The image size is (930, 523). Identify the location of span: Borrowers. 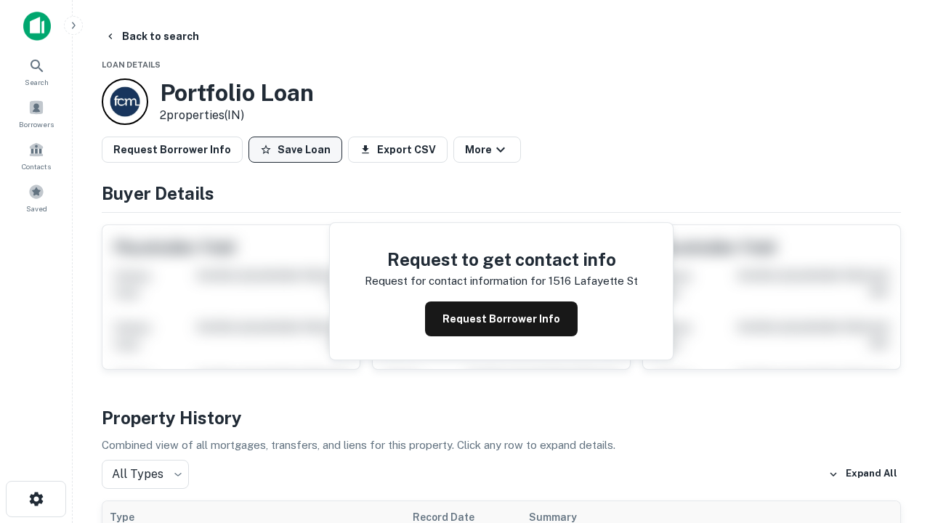
(36, 124).